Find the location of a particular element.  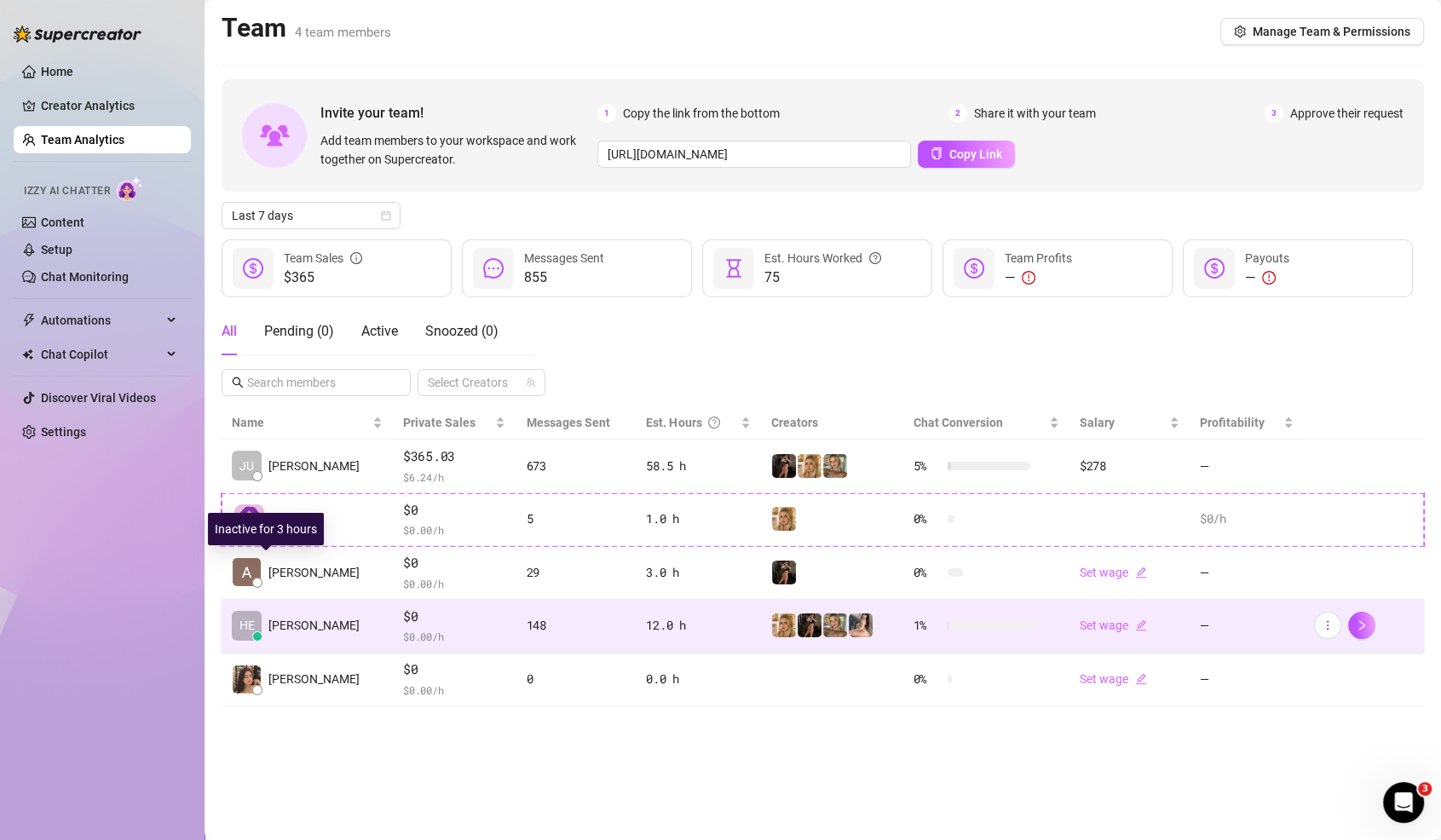

span: Copy the link from the bottom is located at coordinates (701, 113).